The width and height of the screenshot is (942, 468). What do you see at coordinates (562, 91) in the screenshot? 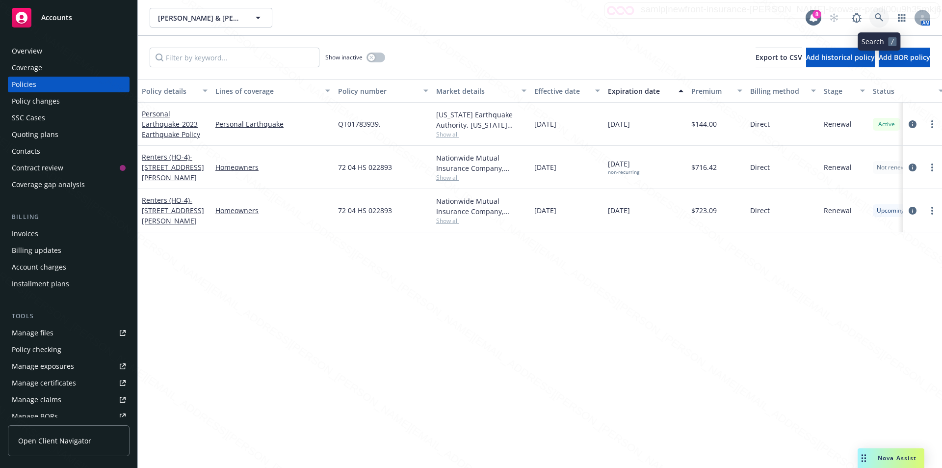
I see `div: Effective date` at bounding box center [562, 91].